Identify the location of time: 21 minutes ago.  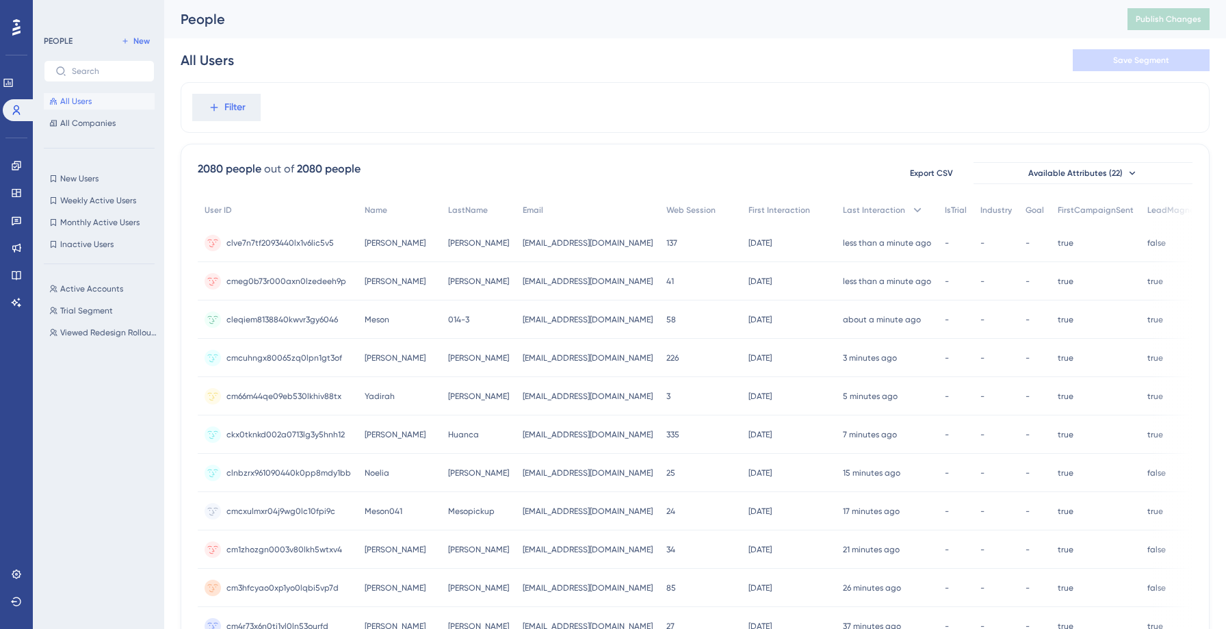
(871, 549).